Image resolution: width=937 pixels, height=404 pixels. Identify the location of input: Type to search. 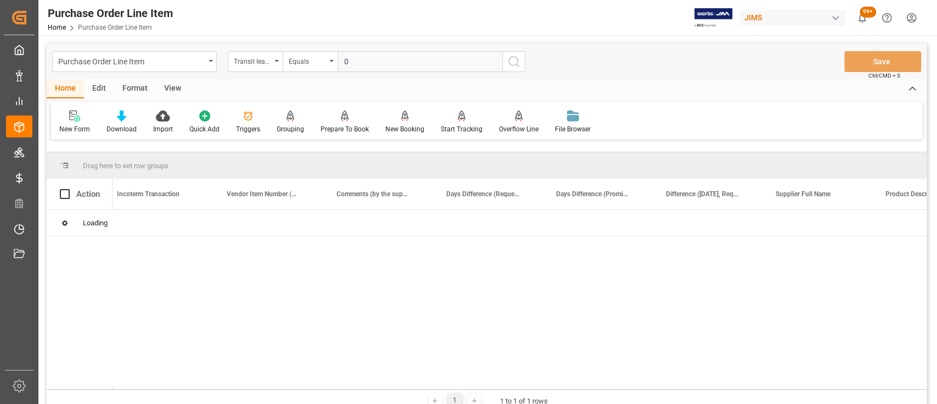
(420, 62).